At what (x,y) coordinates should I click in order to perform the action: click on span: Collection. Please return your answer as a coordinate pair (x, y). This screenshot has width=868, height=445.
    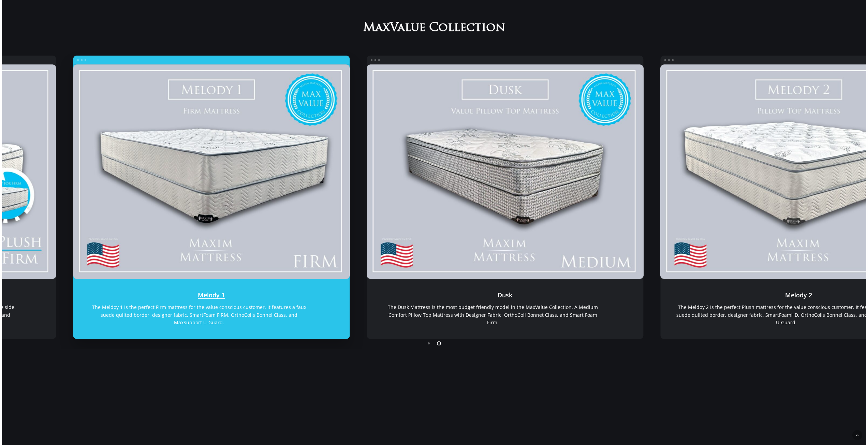
    Looking at the image, I should click on (467, 28).